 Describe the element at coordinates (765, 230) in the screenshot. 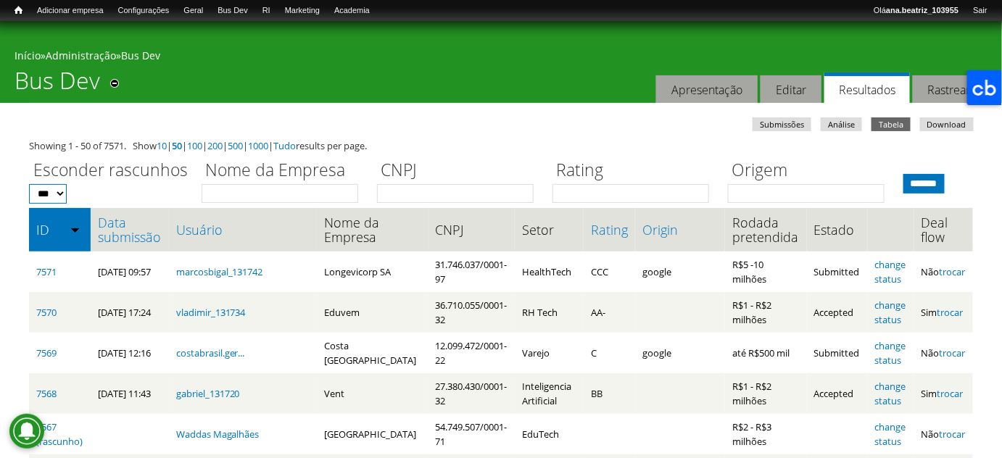

I see `th: Rodada pretendida` at that location.